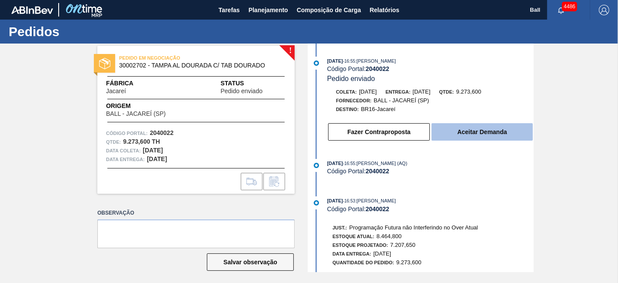 The width and height of the screenshot is (618, 283). I want to click on button: Notificações, so click(561, 10).